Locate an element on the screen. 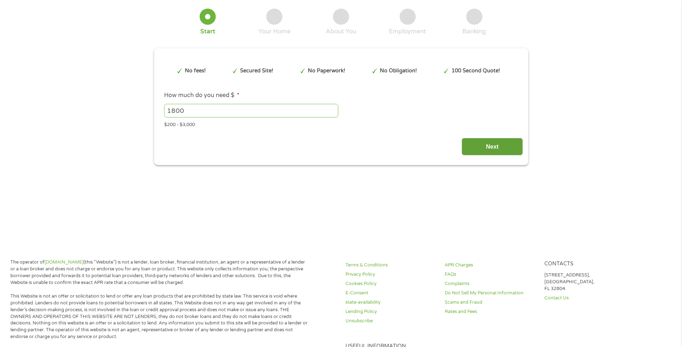 The width and height of the screenshot is (682, 347). div: Start is located at coordinates (208, 32).